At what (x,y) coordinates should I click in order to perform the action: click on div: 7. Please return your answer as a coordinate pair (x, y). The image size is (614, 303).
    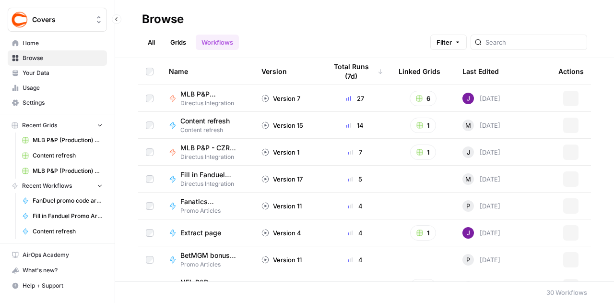
    Looking at the image, I should click on (355, 152).